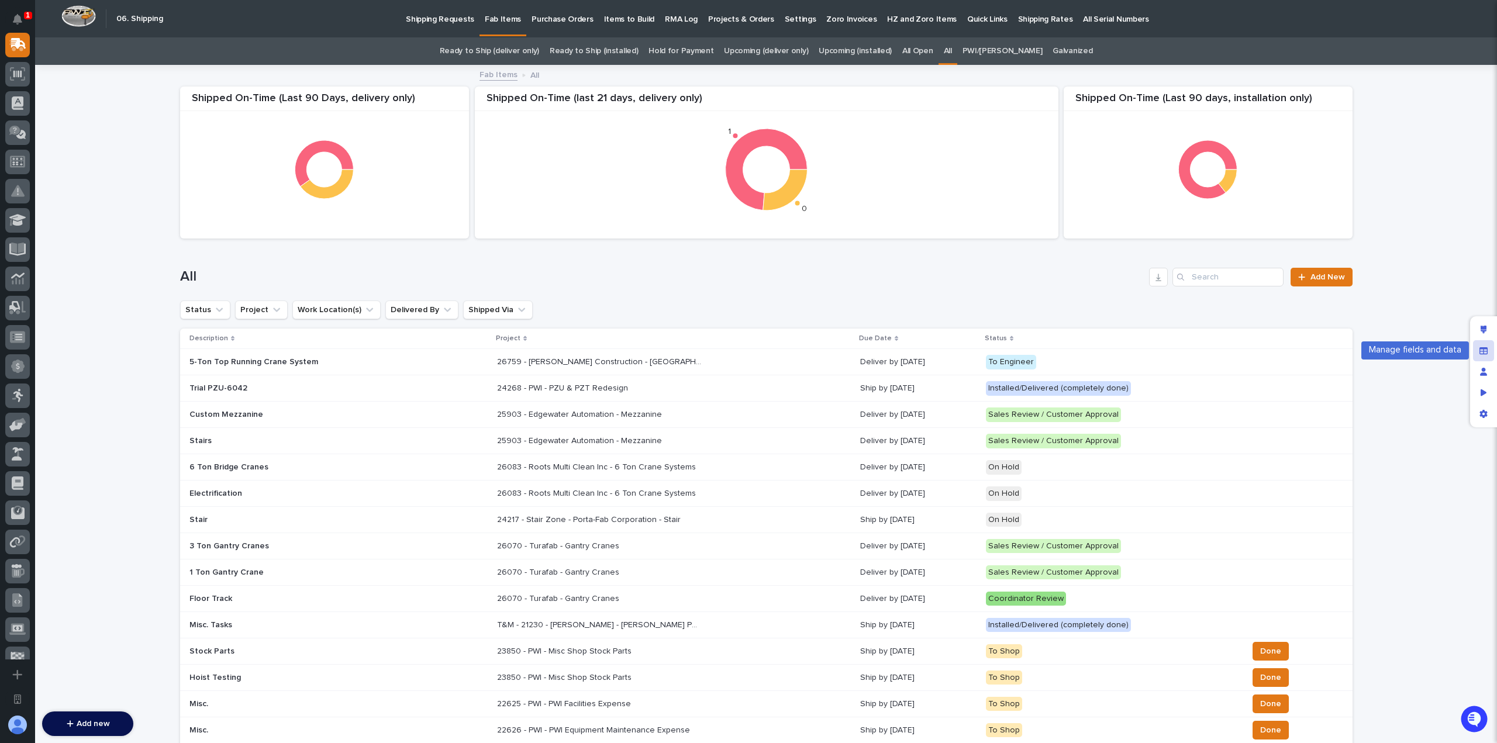 The image size is (1497, 743). What do you see at coordinates (292, 573) in the screenshot?
I see `p: 1 Ton Gantry Crane` at bounding box center [292, 573].